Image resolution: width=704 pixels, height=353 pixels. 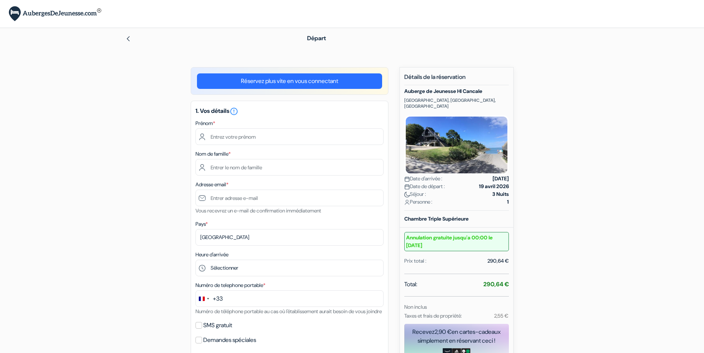 What do you see at coordinates (55, 14) in the screenshot?
I see `img: AubergesDeJeunesse.com` at bounding box center [55, 14].